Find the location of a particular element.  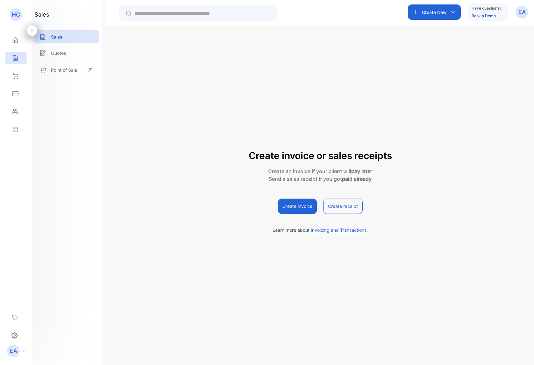

button: Create receipt is located at coordinates (343, 206).